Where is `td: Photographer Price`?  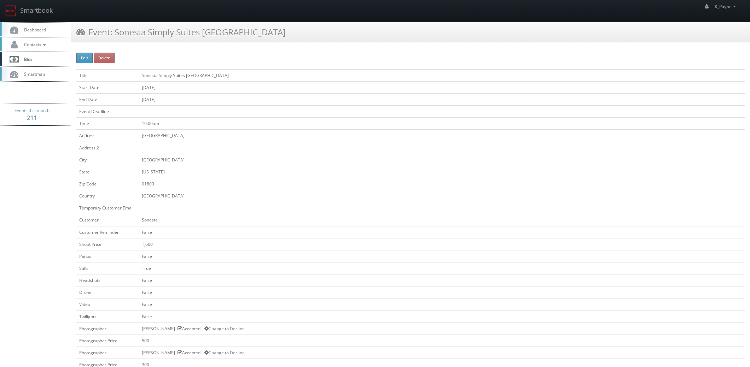 td: Photographer Price is located at coordinates (107, 341).